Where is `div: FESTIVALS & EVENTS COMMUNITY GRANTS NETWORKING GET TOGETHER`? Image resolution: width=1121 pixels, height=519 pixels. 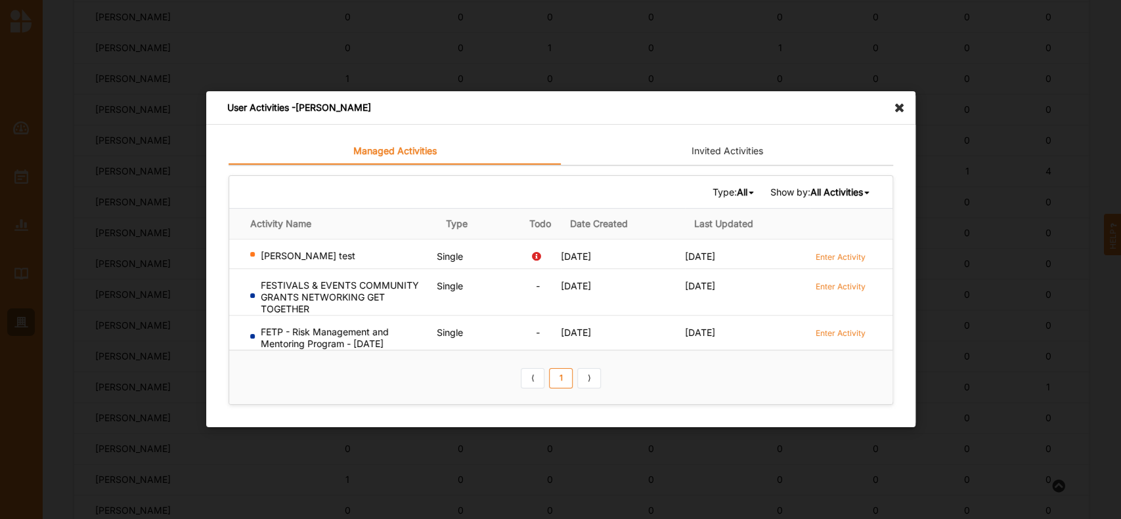
div: FESTIVALS & EVENTS COMMUNITY GRANTS NETWORKING GET TOGETHER is located at coordinates (341, 297).